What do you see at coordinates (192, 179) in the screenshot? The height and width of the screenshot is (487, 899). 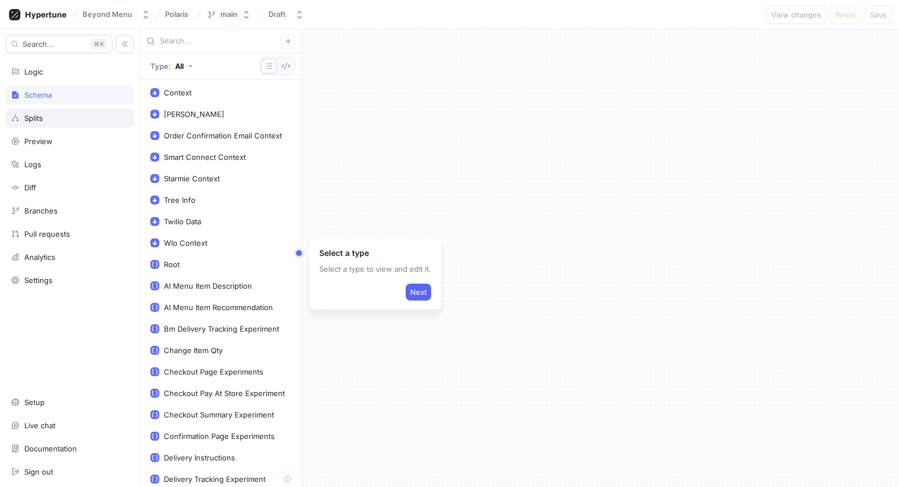 I see `div: Starmie Context` at bounding box center [192, 179].